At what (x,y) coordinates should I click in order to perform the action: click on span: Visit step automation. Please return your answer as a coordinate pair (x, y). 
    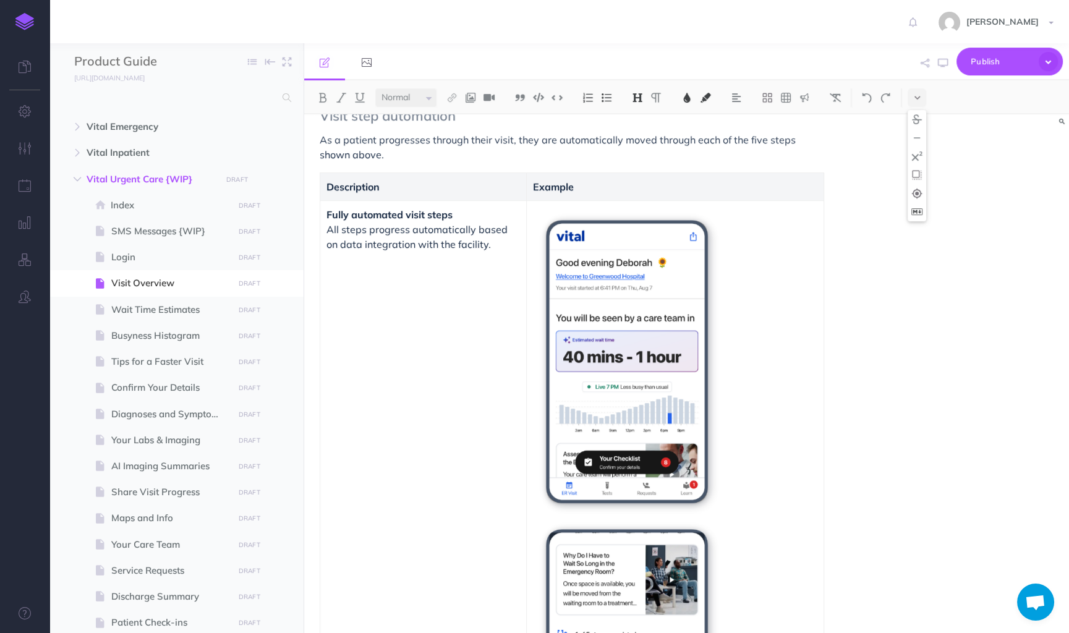
    Looking at the image, I should click on (388, 116).